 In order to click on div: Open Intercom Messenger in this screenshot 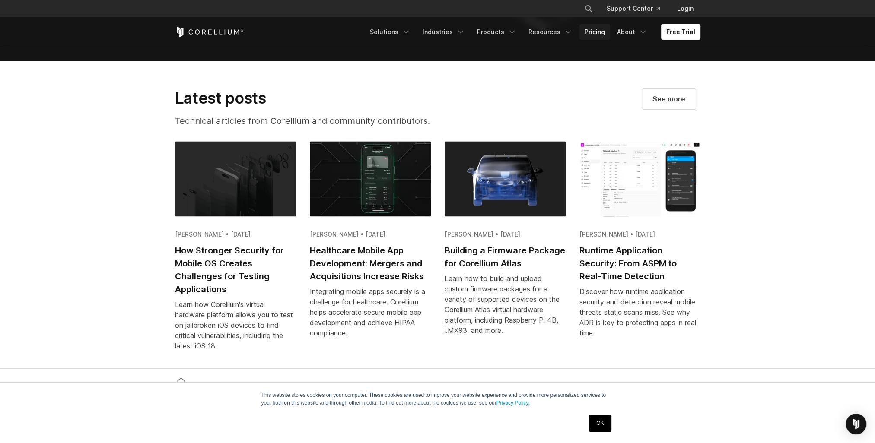, I will do `click(856, 424)`.